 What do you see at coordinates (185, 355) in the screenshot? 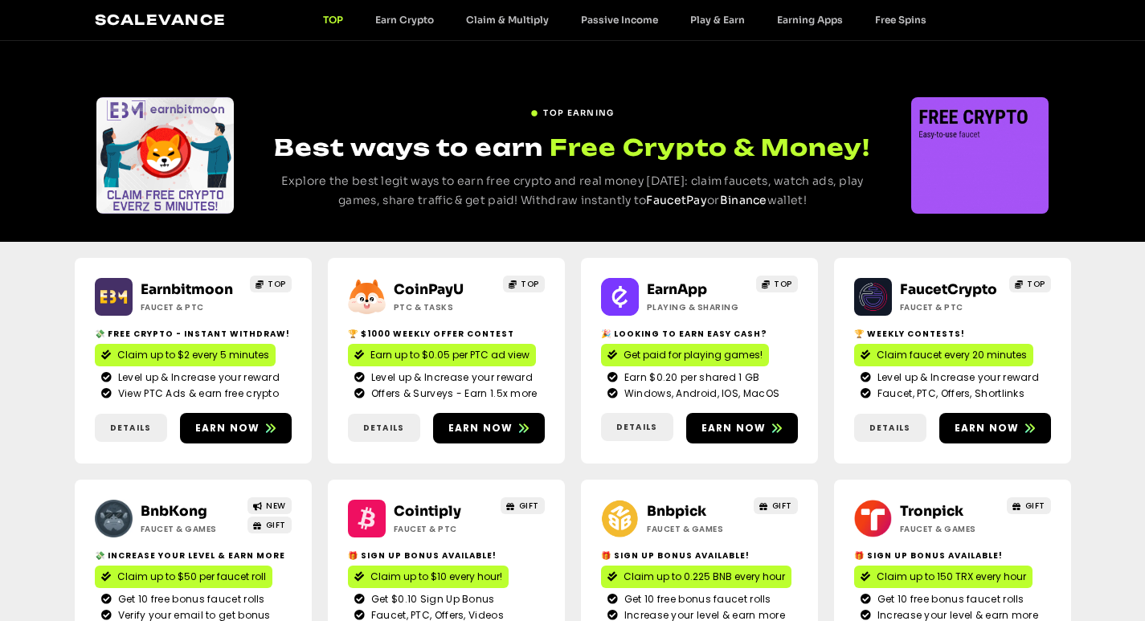
I see `a: Claim up to $2 every 5 minutes` at bounding box center [185, 355].